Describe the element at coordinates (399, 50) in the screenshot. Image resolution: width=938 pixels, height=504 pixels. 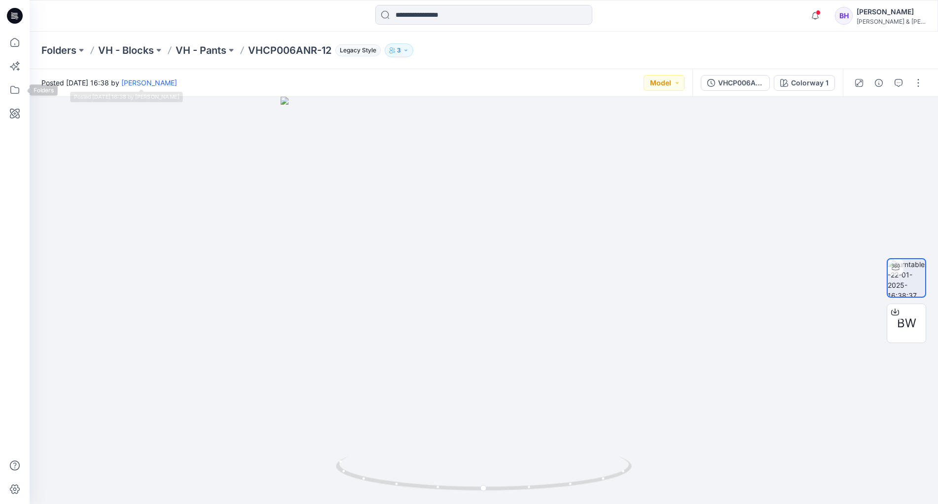
I see `button: 3` at that location.